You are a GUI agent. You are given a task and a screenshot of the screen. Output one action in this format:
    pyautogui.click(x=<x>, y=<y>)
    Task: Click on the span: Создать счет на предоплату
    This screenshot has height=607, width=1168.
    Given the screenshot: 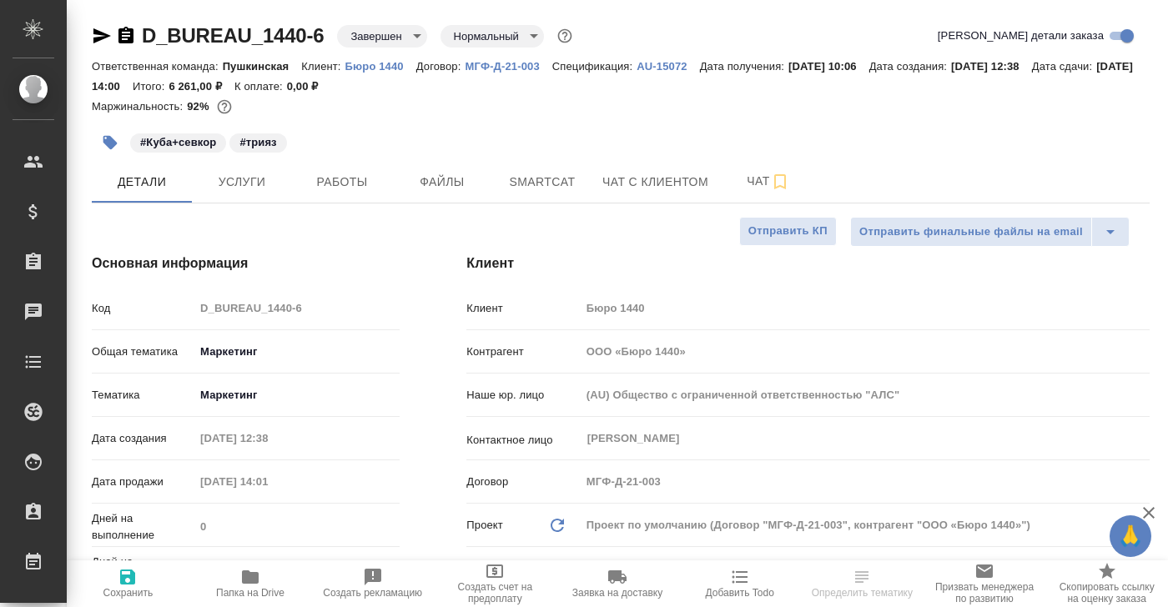 What is the action you would take?
    pyautogui.click(x=495, y=593)
    